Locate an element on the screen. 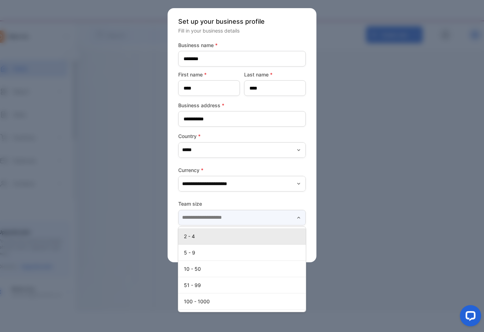  label: Country is located at coordinates (242, 136).